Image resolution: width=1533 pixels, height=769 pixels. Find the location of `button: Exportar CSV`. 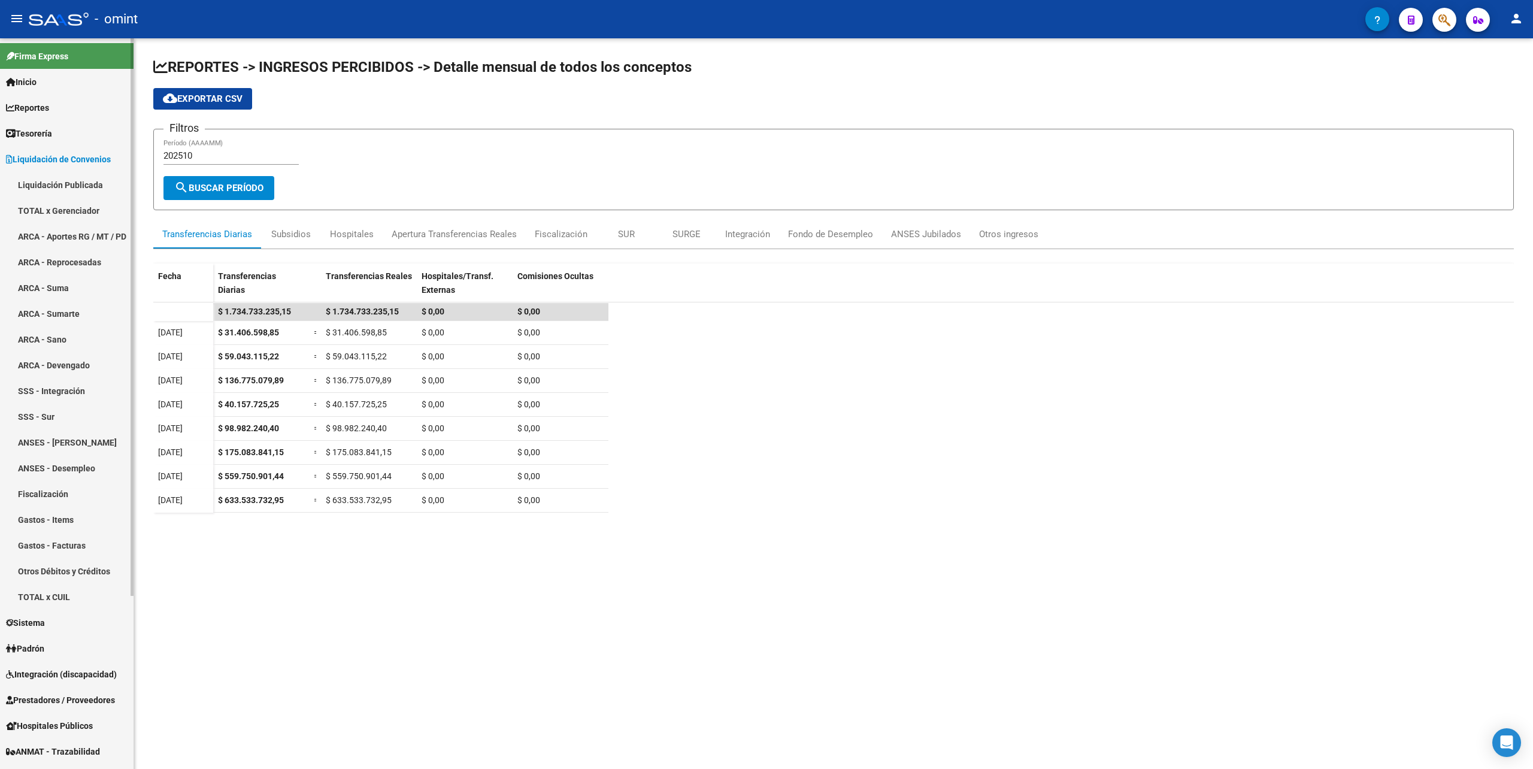

button: Exportar CSV is located at coordinates (202, 99).